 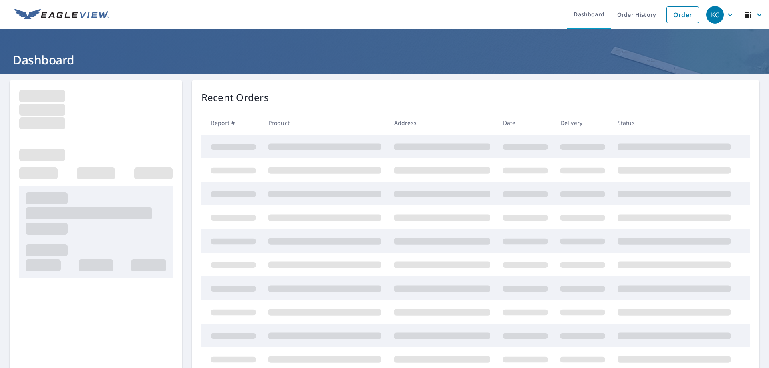 I want to click on p: Recent Orders, so click(x=235, y=97).